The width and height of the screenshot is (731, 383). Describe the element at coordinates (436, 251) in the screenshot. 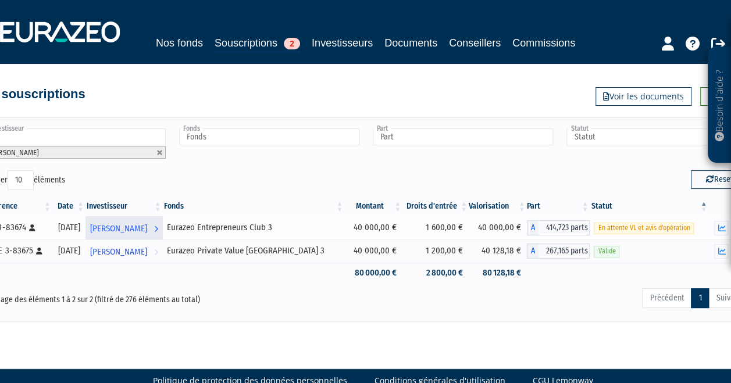

I see `td: 1 200,00 €` at that location.